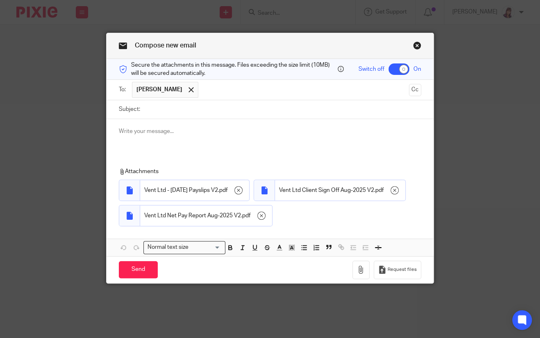 The image size is (540, 338). Describe the element at coordinates (417, 69) in the screenshot. I see `span: On` at that location.